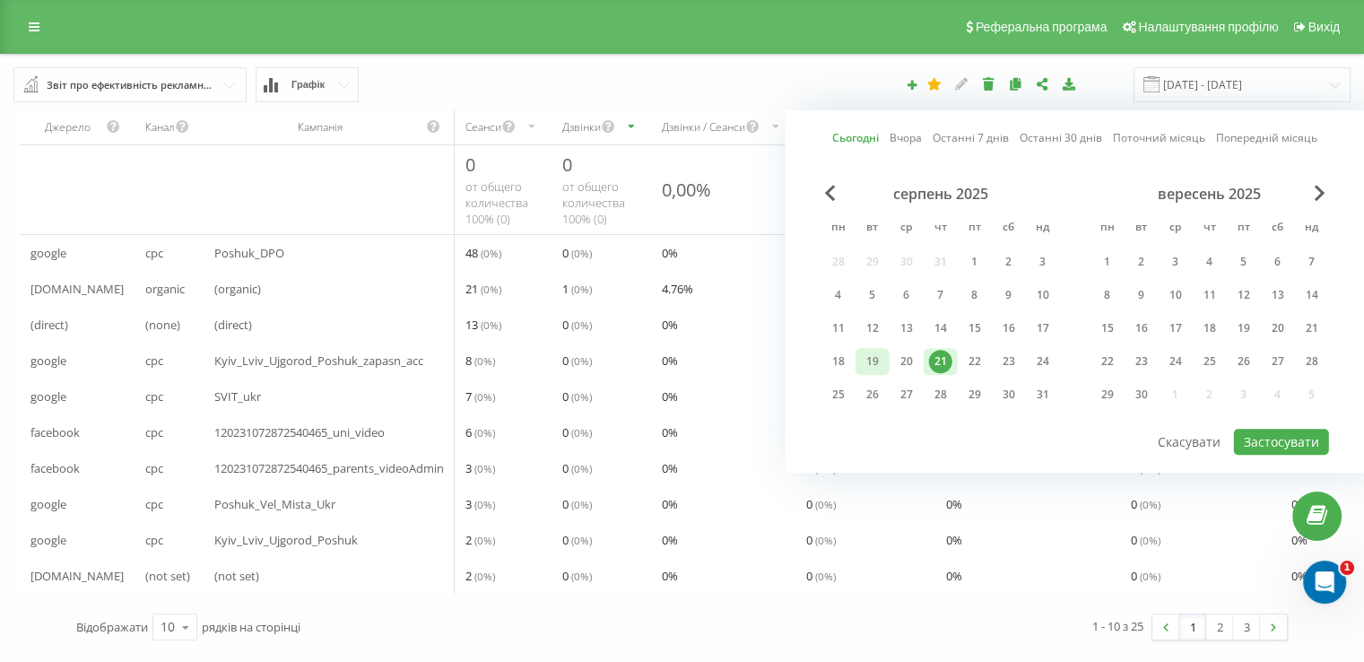  What do you see at coordinates (856, 138) in the screenshot?
I see `a: Сьогодні` at bounding box center [856, 138].